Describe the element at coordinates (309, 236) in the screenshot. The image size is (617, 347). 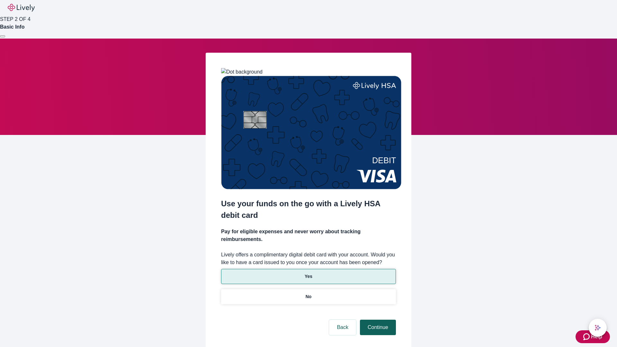
I see `h4: Pay for eligible expenses and never worry about tracking reimbursements.` at that location.